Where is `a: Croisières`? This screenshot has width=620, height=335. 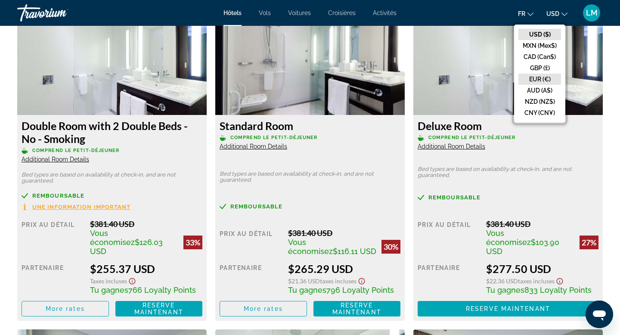
a: Croisières is located at coordinates (342, 13).